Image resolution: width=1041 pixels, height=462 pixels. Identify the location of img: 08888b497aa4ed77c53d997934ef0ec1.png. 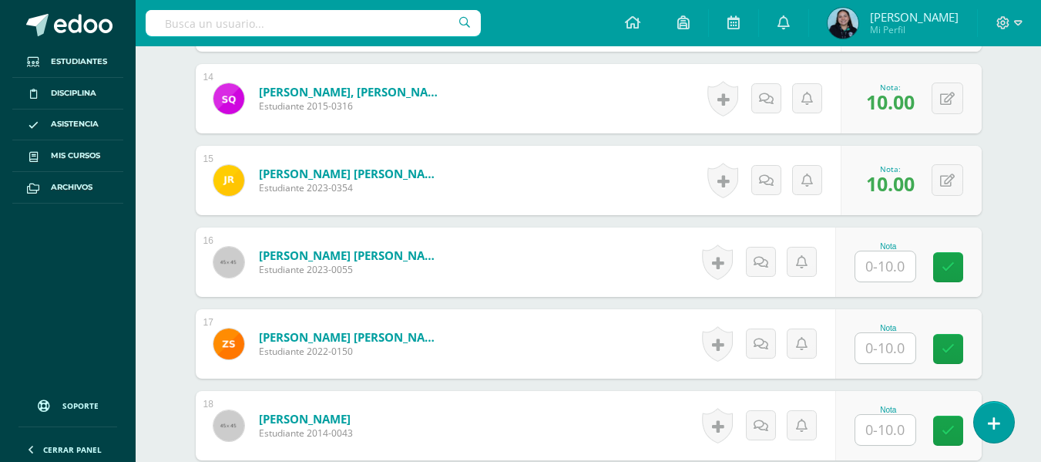
(229, 180).